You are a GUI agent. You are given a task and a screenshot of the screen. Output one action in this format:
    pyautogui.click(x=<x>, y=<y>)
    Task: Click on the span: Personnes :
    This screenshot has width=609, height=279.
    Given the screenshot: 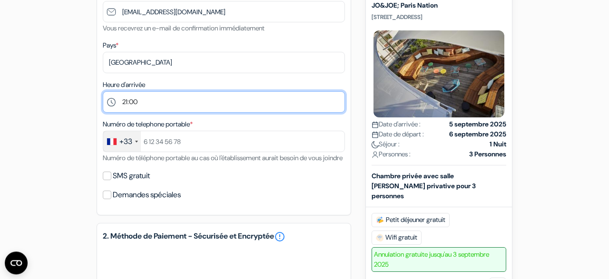 What is the action you would take?
    pyautogui.click(x=391, y=154)
    